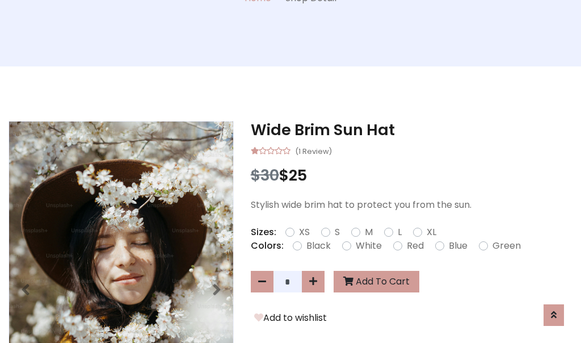 This screenshot has height=343, width=581. Describe the element at coordinates (399, 232) in the screenshot. I see `label: L` at that location.